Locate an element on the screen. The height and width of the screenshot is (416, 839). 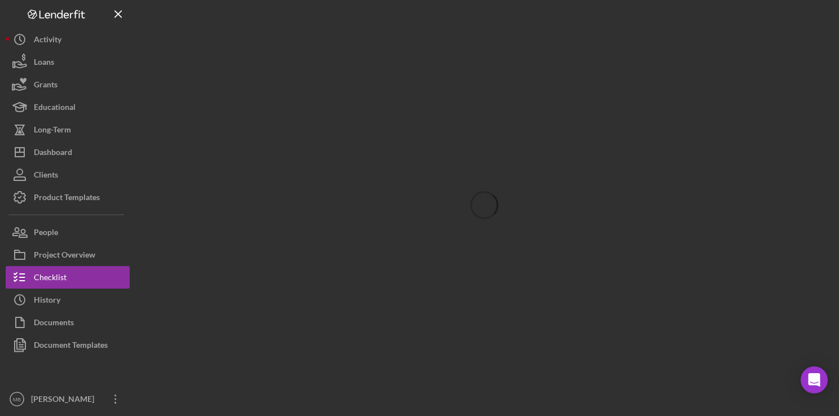
button: Document Templates is located at coordinates (68, 345).